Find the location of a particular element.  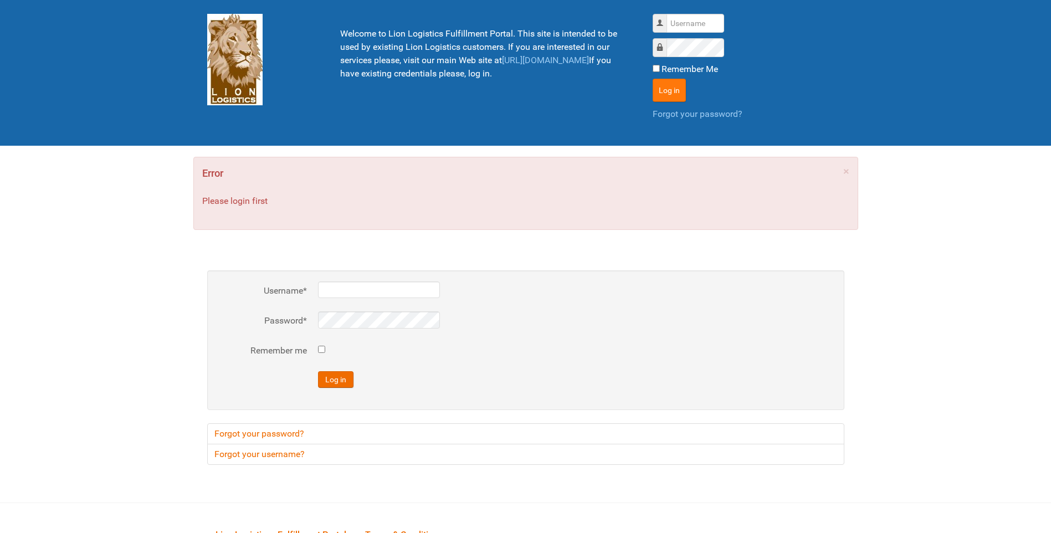

h4: Error is located at coordinates (526, 173).